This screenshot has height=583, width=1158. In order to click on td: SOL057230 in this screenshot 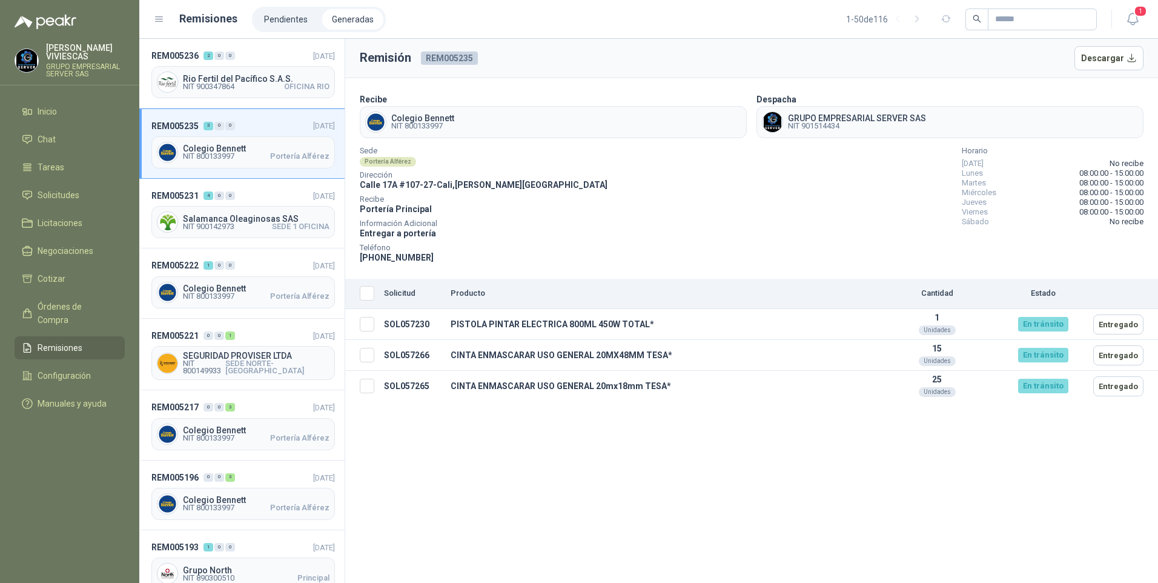, I will do `click(412, 324)`.